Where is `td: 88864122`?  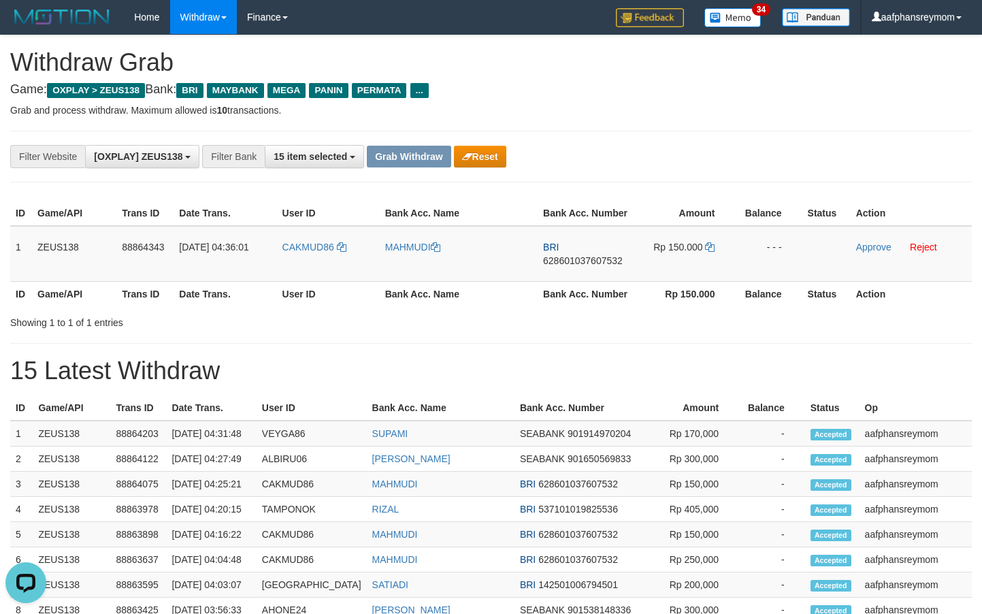 td: 88864122 is located at coordinates (138, 459).